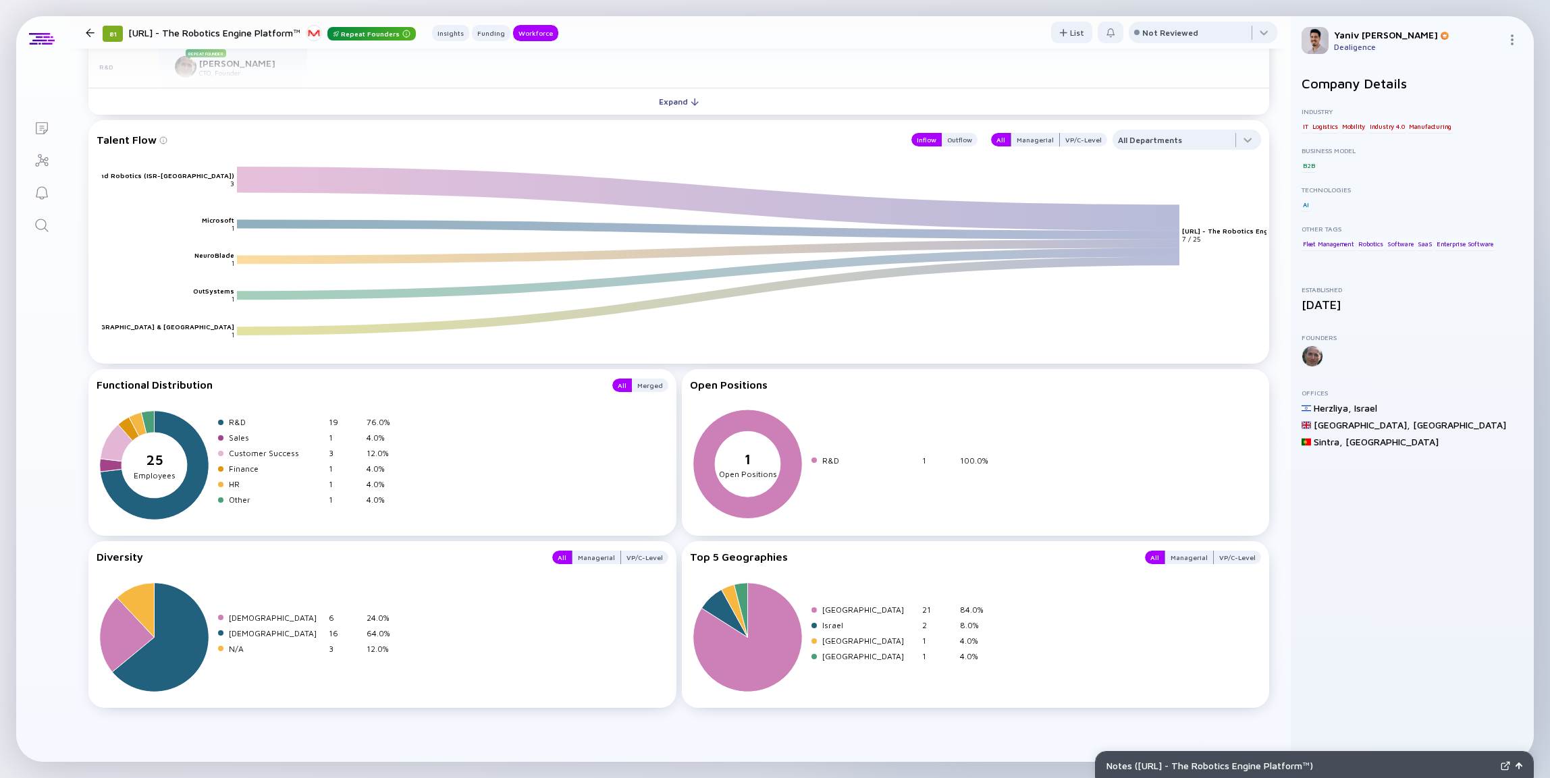  What do you see at coordinates (218, 220) in the screenshot?
I see `text: Microsoft` at bounding box center [218, 220].